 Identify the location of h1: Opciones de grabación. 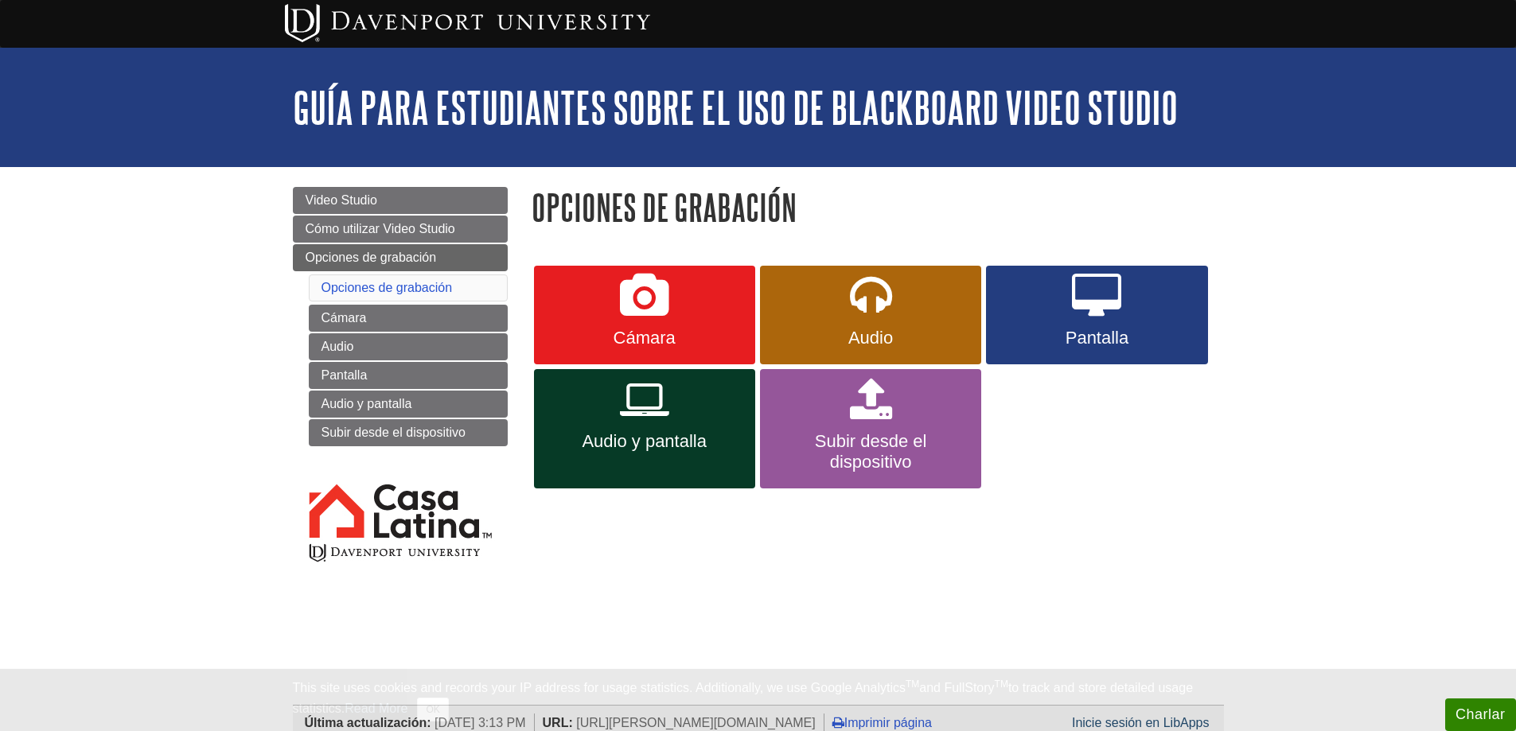
(878, 207).